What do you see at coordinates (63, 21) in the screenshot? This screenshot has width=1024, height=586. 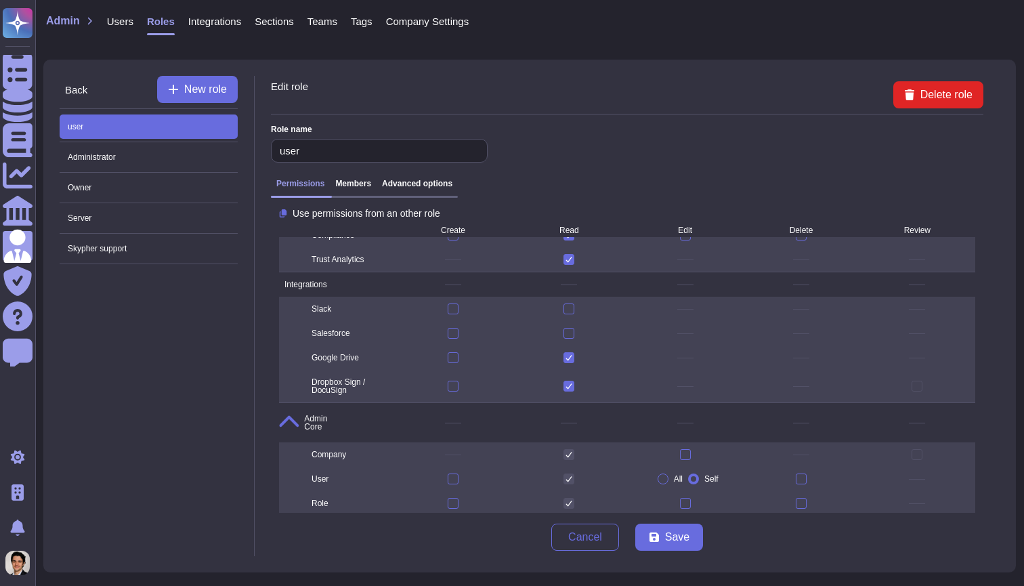 I see `span: Admin` at bounding box center [63, 21].